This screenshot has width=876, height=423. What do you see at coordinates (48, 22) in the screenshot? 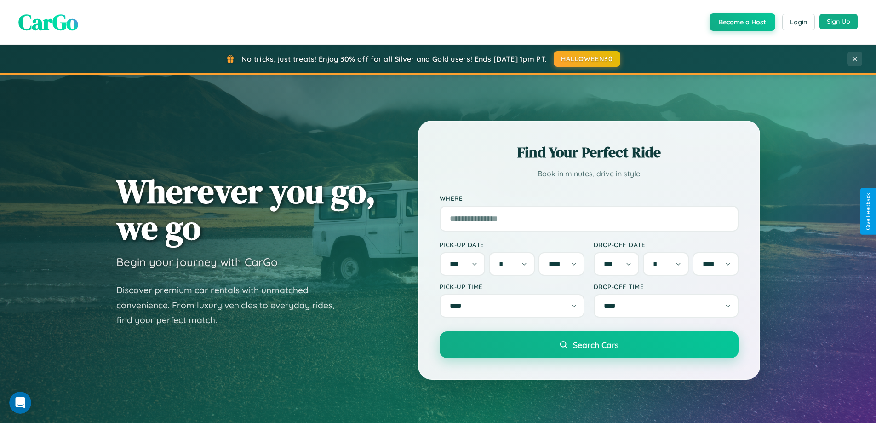
I see `span: CarGo` at bounding box center [48, 22].